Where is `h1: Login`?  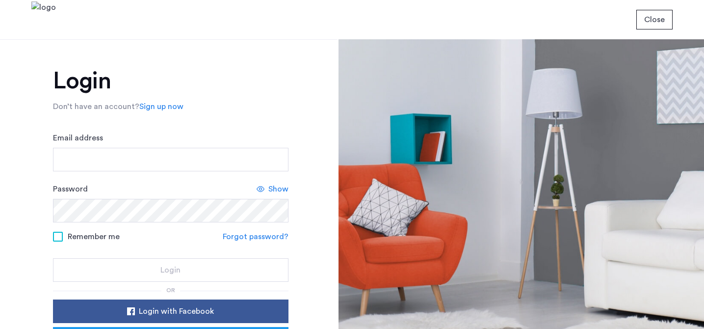 h1: Login is located at coordinates (171, 81).